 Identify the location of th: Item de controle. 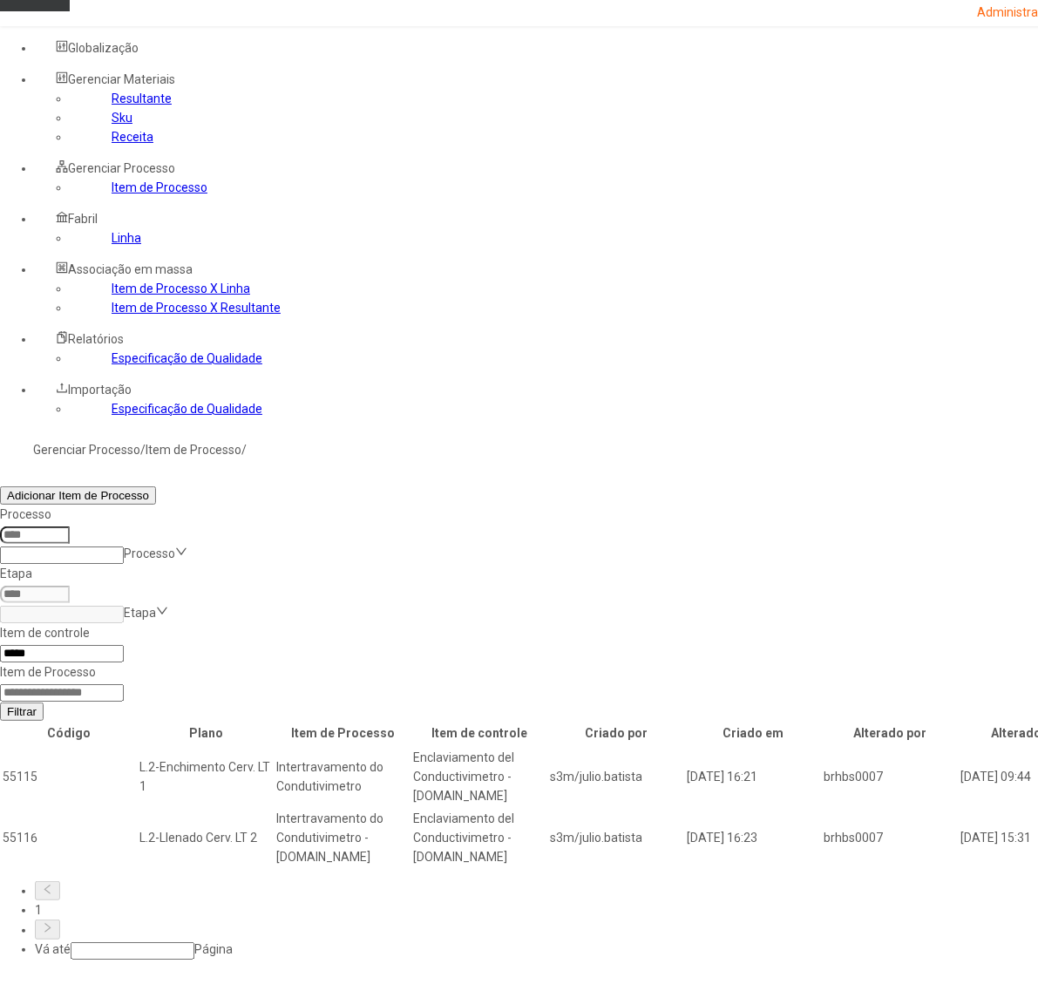
(479, 733).